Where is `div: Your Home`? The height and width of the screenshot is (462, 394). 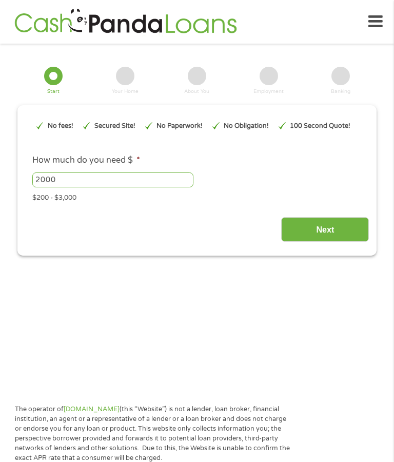
div: Your Home is located at coordinates (125, 92).